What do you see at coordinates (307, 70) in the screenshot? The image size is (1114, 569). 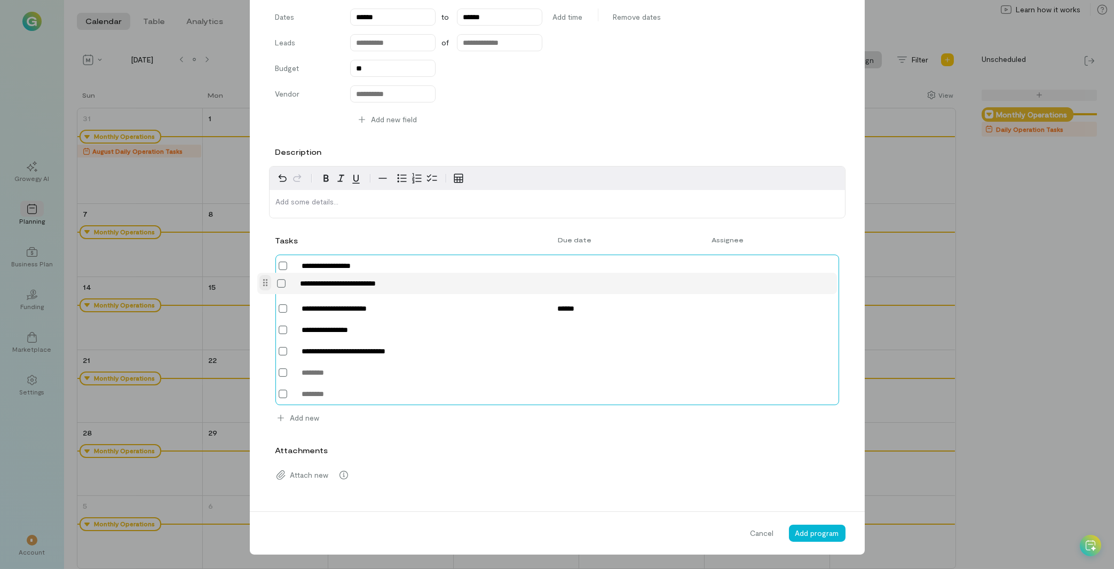 I see `label: Budget` at bounding box center [307, 70].